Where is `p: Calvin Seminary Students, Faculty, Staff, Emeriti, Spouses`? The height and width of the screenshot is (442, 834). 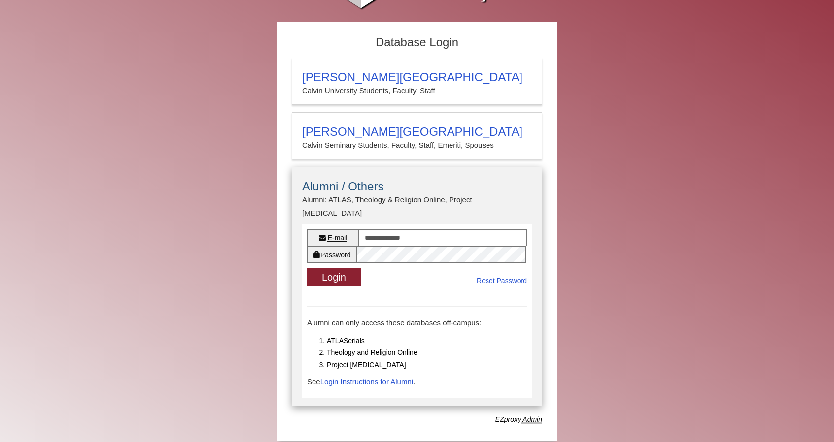 p: Calvin Seminary Students, Faculty, Staff, Emeriti, Spouses is located at coordinates (417, 145).